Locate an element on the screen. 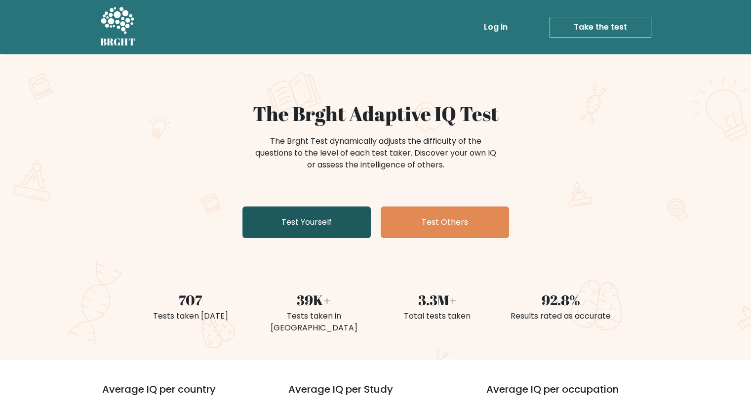 This screenshot has height=408, width=751. div: The Brght Test dynamically adjusts the difficulty of the questions to the level of each test take... is located at coordinates (376, 153).